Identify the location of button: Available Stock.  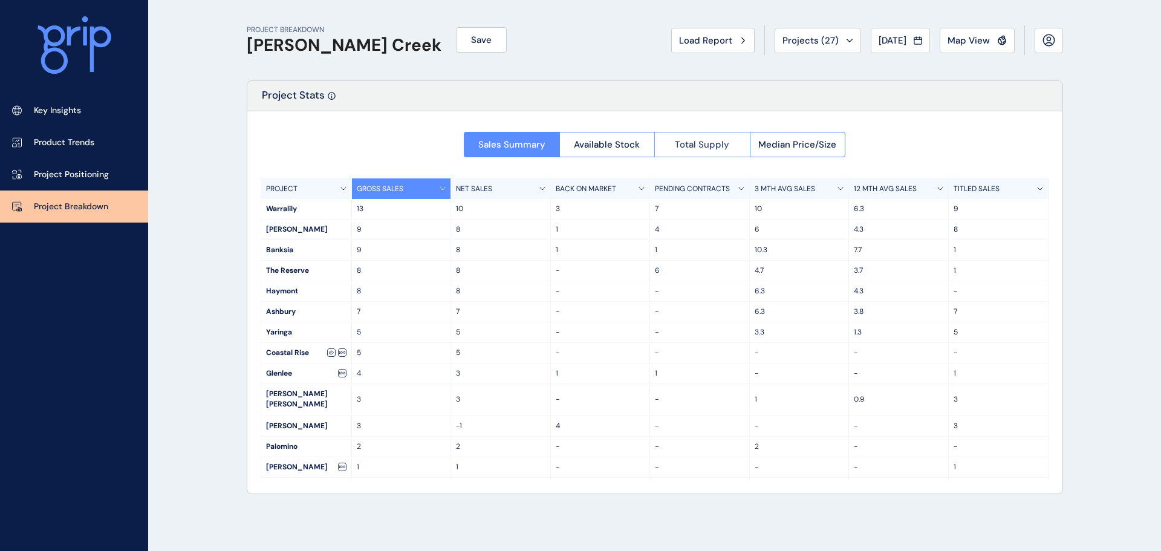
(607, 145).